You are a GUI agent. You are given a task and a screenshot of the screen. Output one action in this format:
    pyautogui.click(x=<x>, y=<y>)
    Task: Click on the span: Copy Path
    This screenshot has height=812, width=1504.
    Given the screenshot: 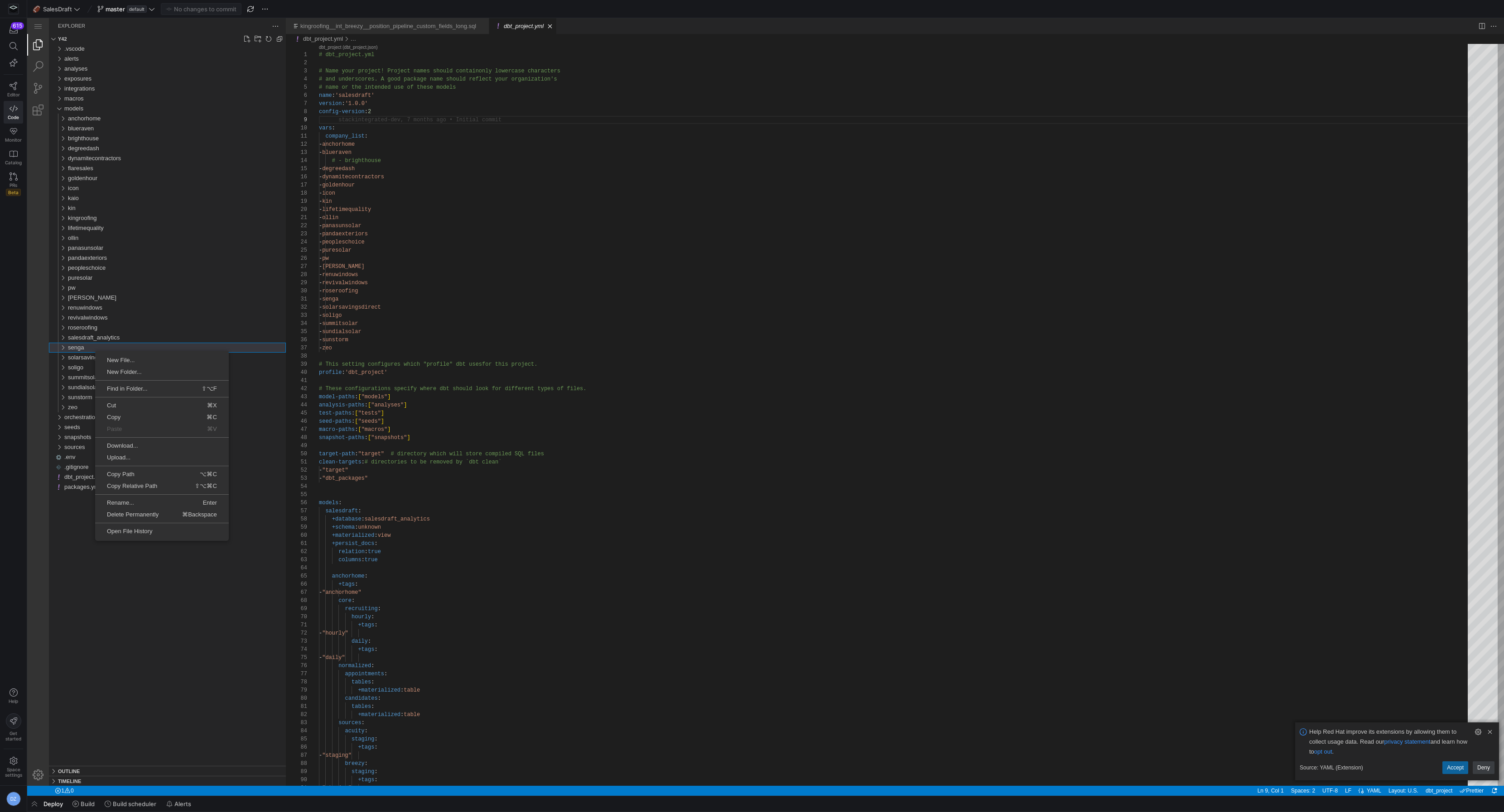 What is the action you would take?
    pyautogui.click(x=100, y=456)
    